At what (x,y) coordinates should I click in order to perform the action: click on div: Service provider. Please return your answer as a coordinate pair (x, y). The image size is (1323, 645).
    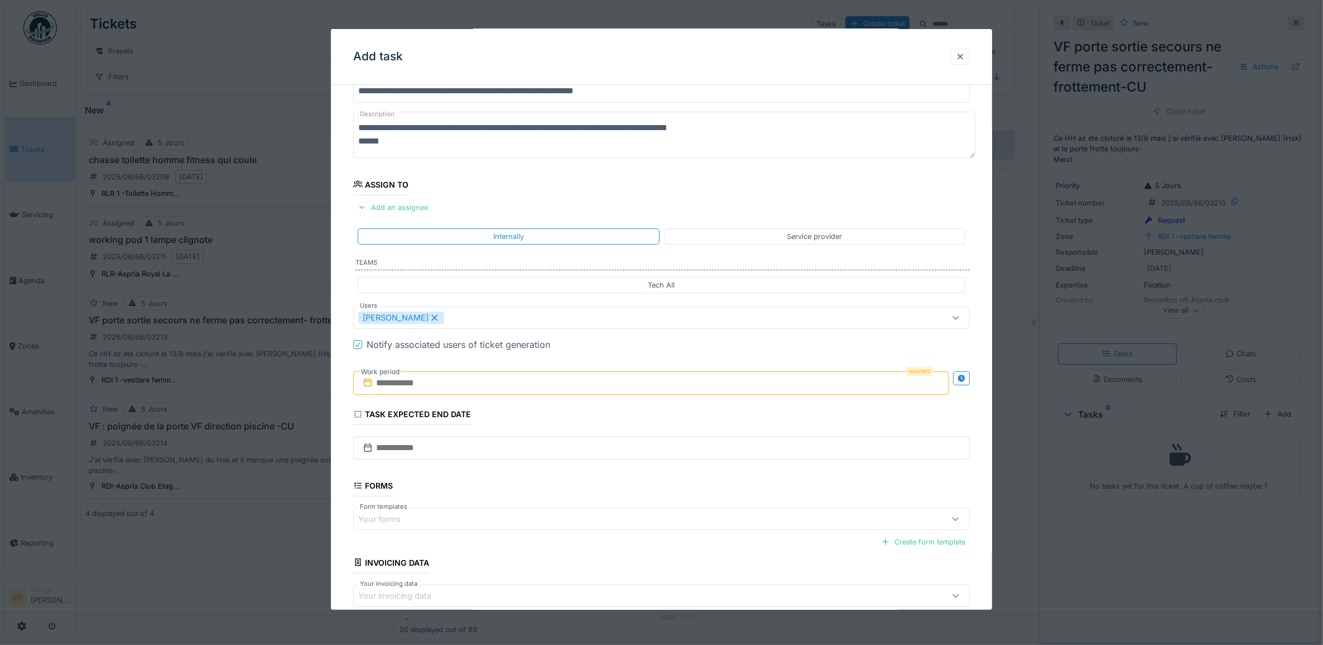
    Looking at the image, I should click on (814, 236).